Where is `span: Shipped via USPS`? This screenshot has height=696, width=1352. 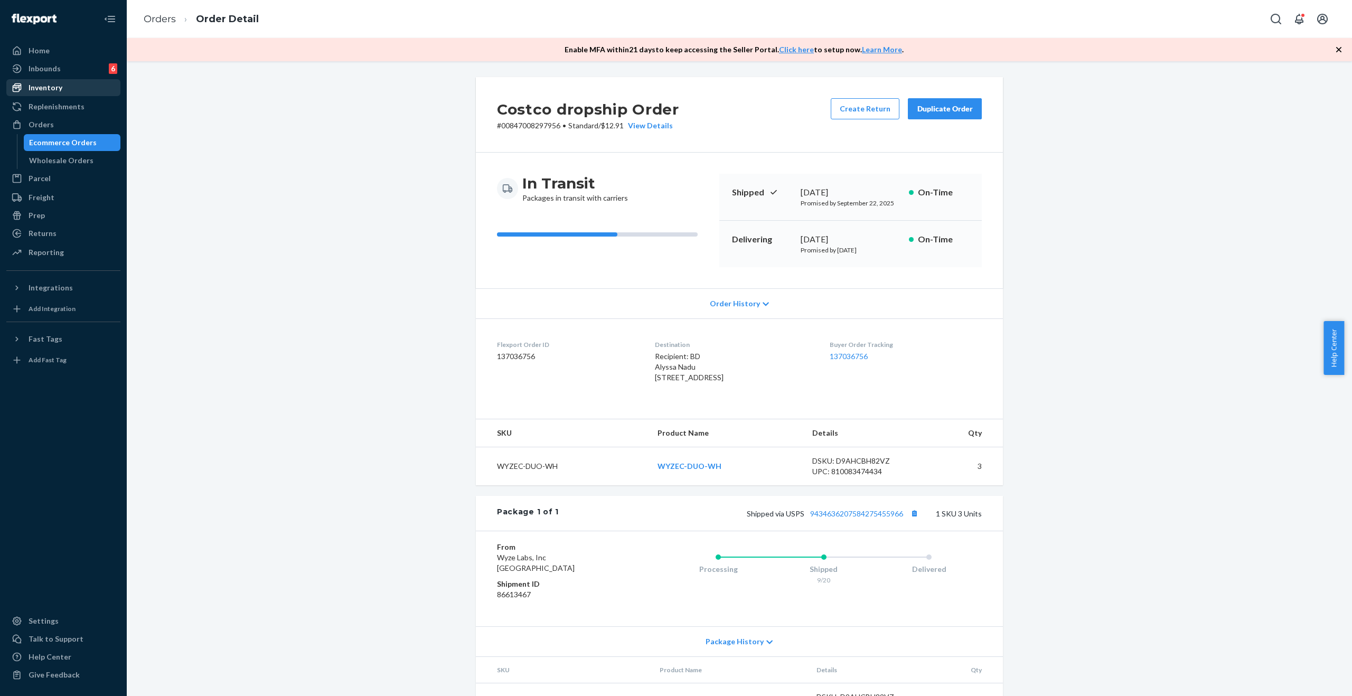 span: Shipped via USPS is located at coordinates (834, 513).